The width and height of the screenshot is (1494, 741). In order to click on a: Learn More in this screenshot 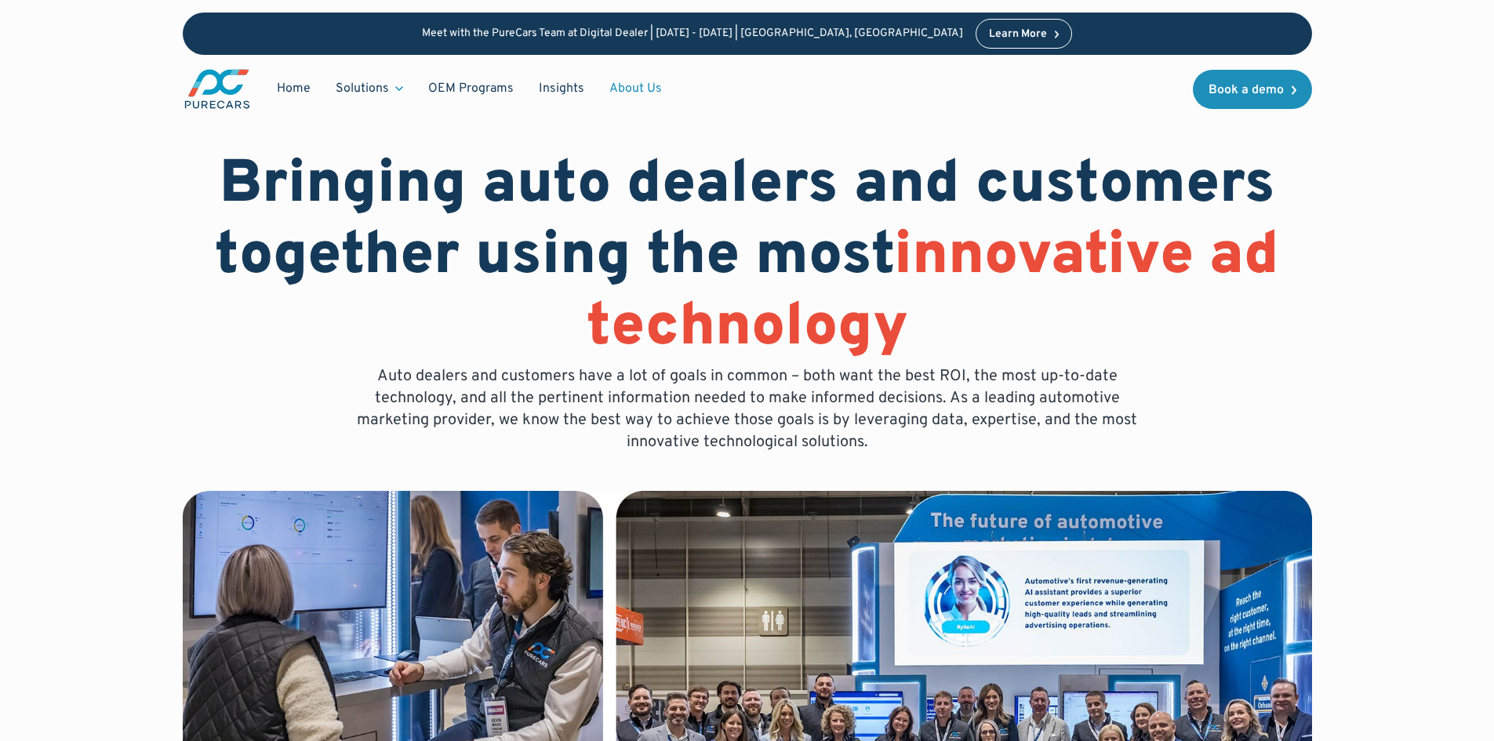, I will do `click(1024, 34)`.